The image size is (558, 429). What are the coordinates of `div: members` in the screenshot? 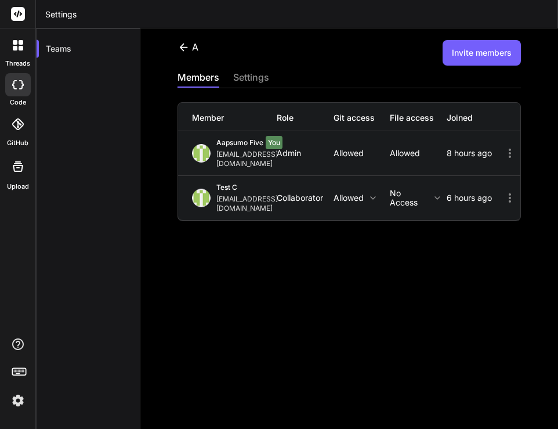 It's located at (198, 78).